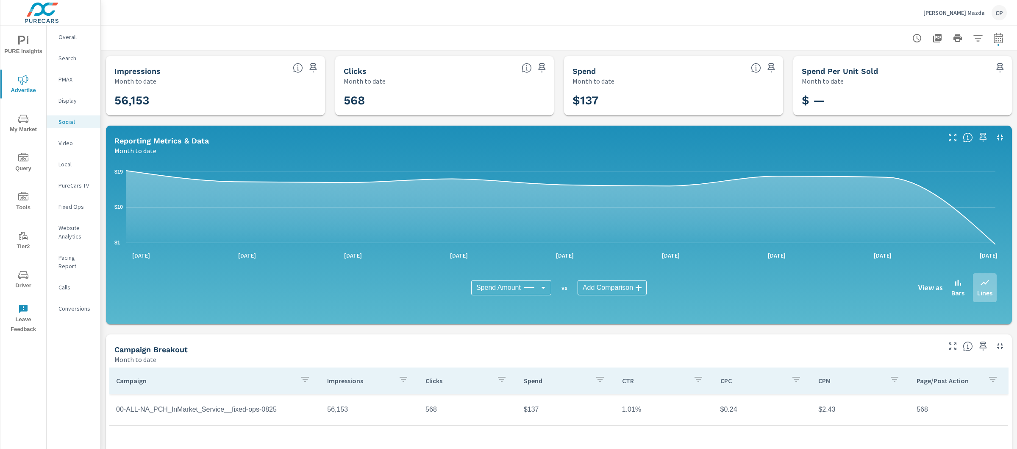 The height and width of the screenshot is (449, 1017). Describe the element at coordinates (76, 100) in the screenshot. I see `p: Display` at that location.